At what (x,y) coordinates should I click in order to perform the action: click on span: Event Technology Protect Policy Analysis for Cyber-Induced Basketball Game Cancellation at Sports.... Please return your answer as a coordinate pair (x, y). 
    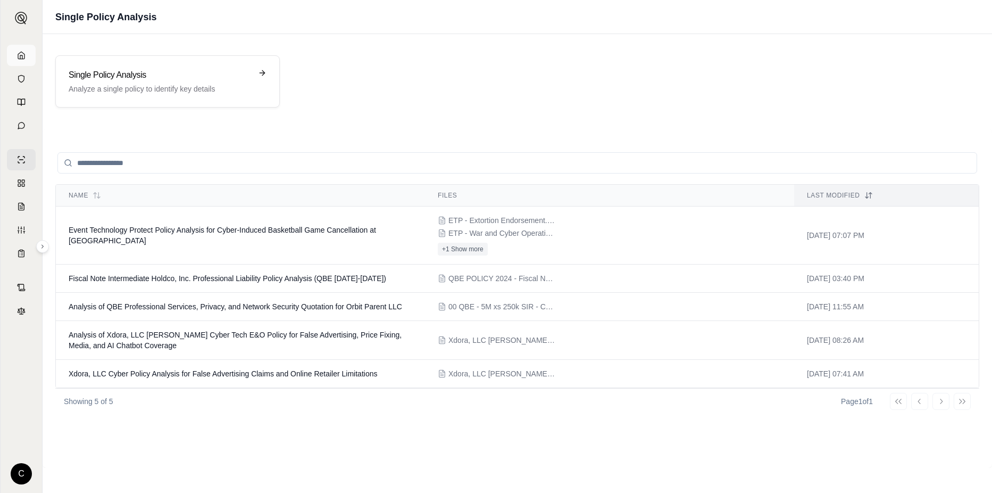
    Looking at the image, I should click on (222, 235).